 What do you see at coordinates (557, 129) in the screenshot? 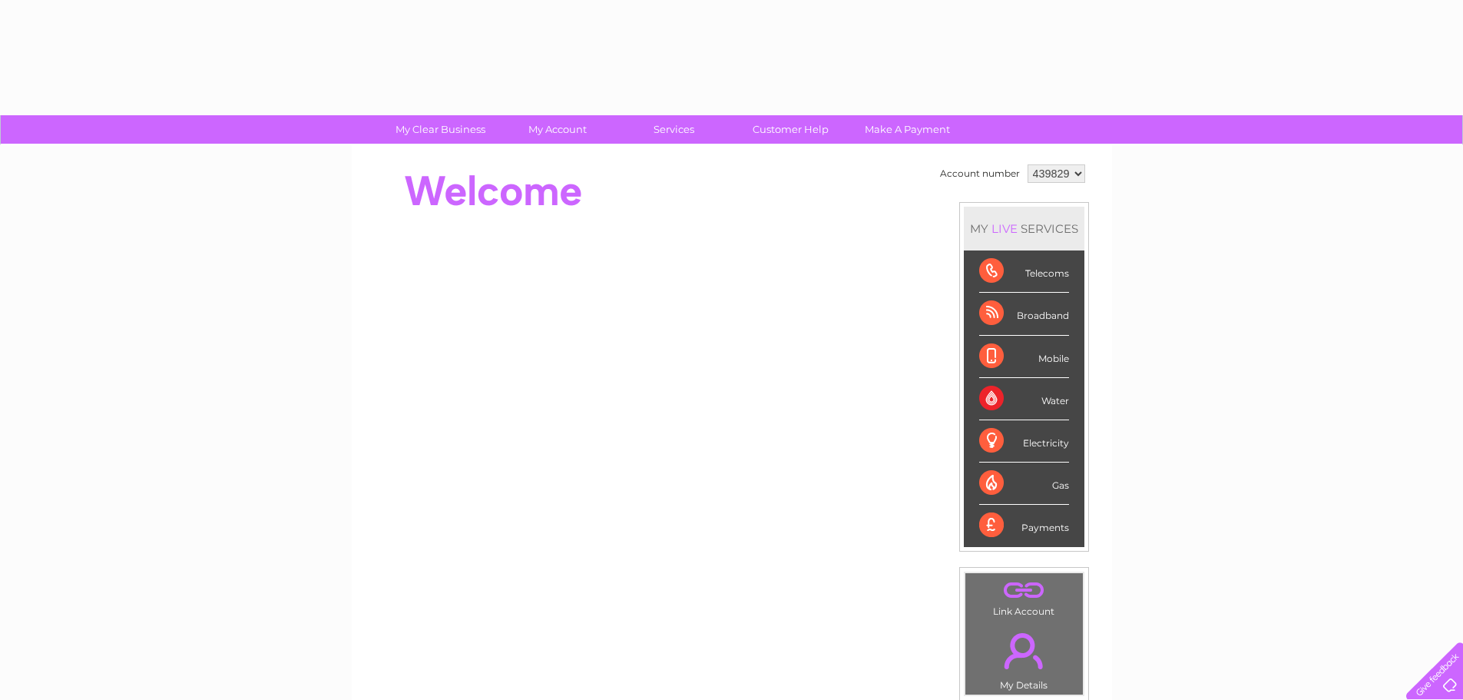
I see `a: My Account` at bounding box center [557, 129].